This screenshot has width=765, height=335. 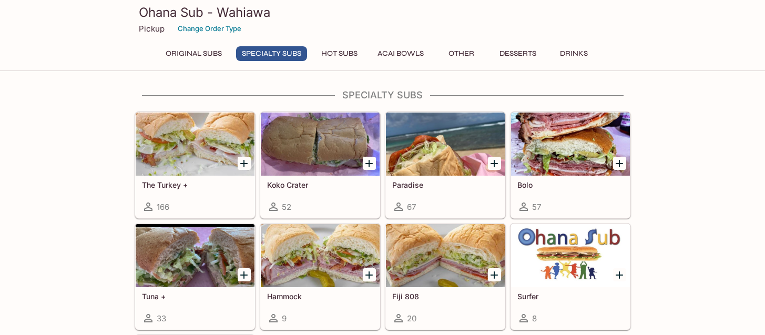 What do you see at coordinates (320, 165) in the screenshot?
I see `a: Koko Crater52` at bounding box center [320, 165].